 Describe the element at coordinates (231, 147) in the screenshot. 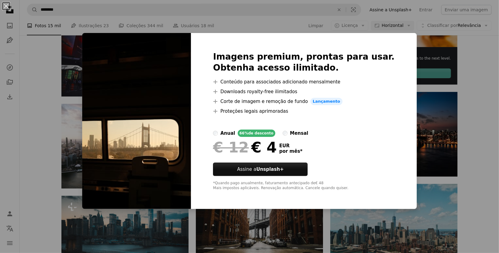

I see `span: € 12` at that location.